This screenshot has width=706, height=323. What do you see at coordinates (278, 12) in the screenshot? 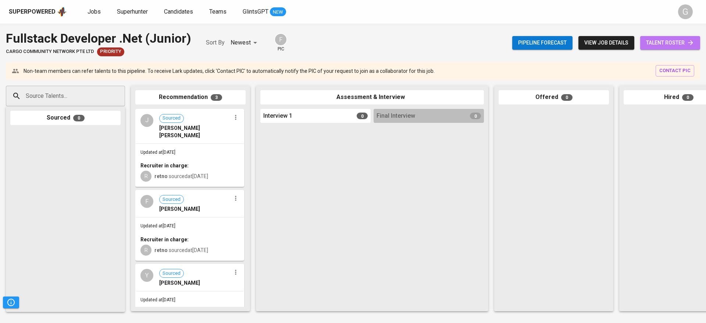
I see `span: NEW` at bounding box center [278, 12].